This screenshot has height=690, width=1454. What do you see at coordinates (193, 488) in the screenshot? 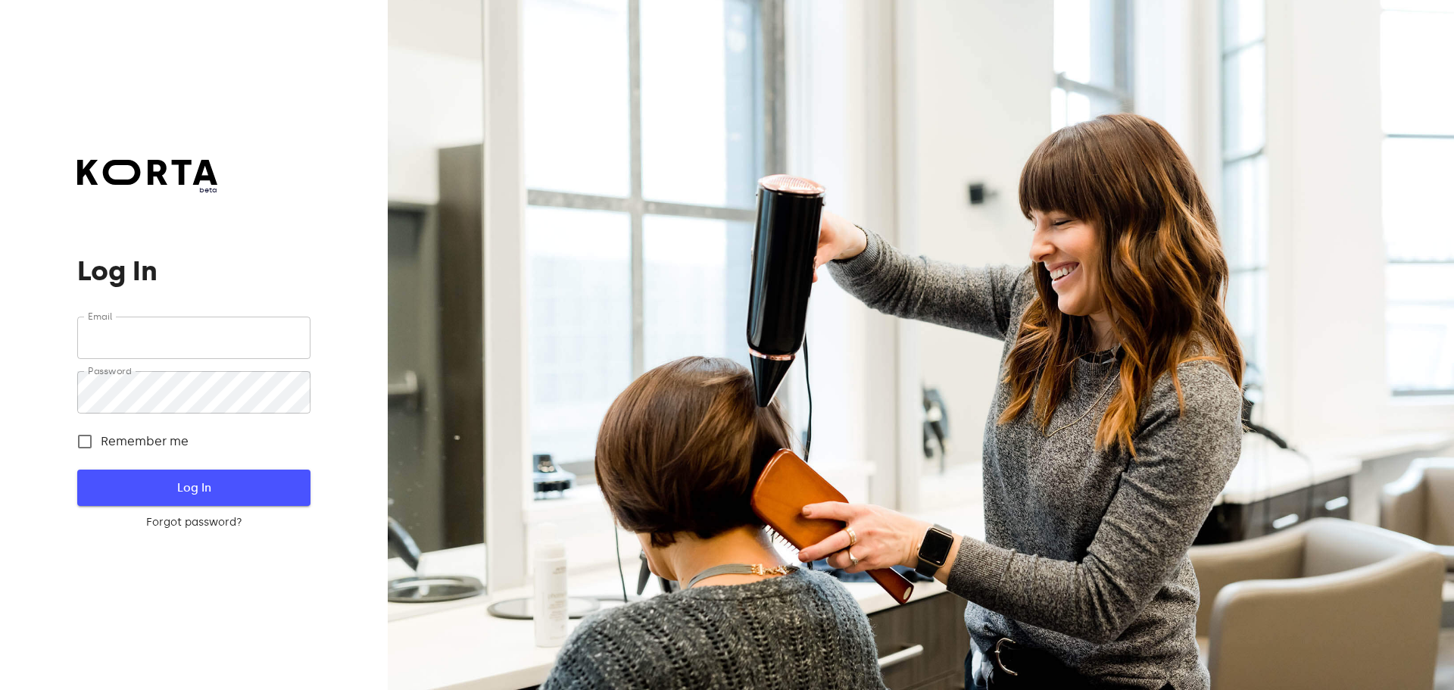
I see `span: Log In` at bounding box center [193, 488].